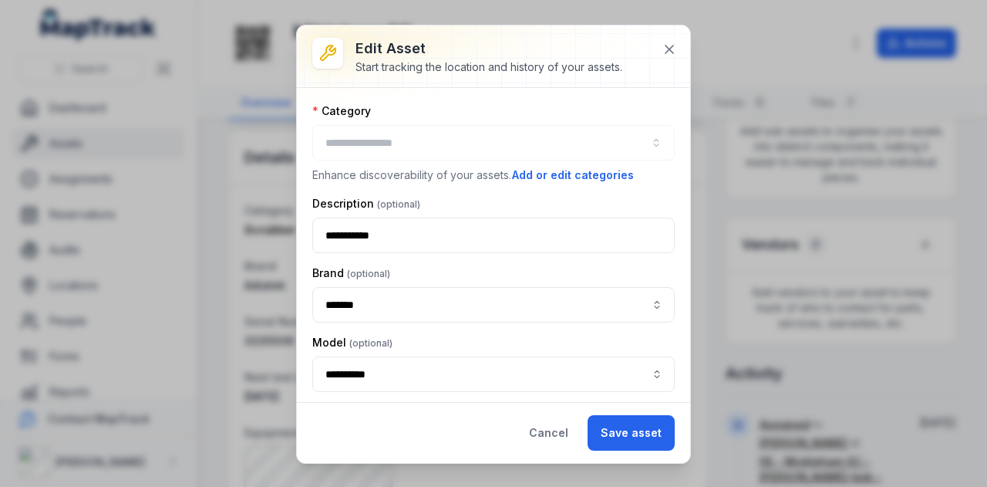  What do you see at coordinates (494, 175) in the screenshot?
I see `p: Enhance discoverability of your assets.` at bounding box center [494, 175].